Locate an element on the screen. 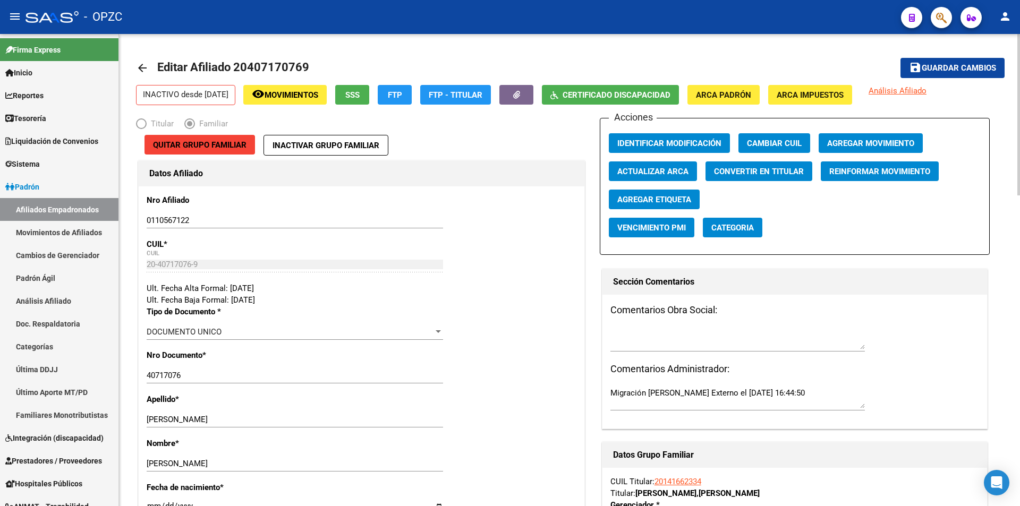  span: ARCA Impuestos is located at coordinates (810, 95).